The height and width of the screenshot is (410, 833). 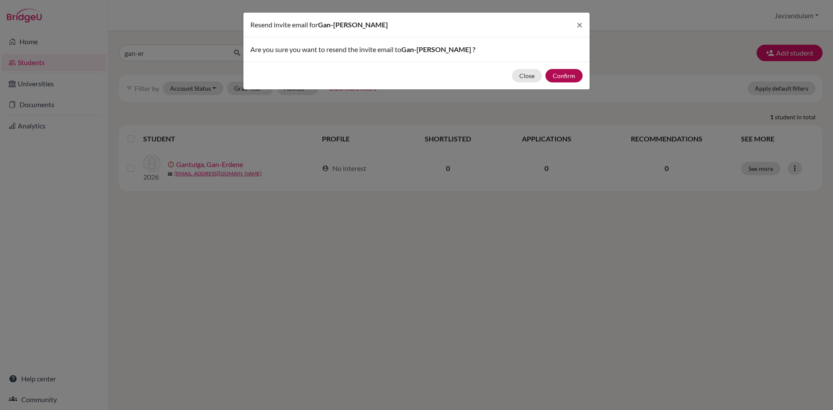 I want to click on p: Are you sure you want to resend the invite email to, so click(x=416, y=49).